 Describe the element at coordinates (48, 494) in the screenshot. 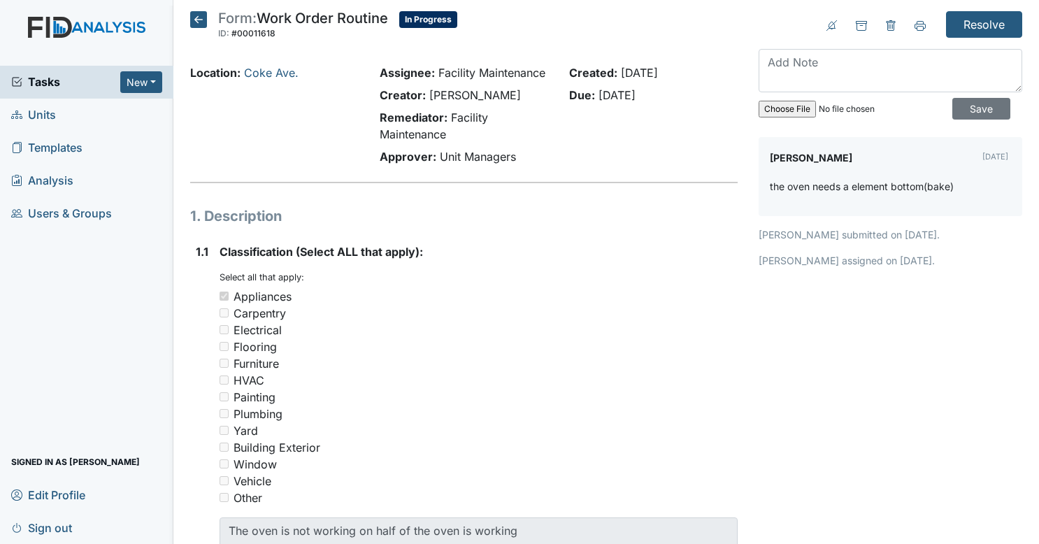

I see `span: Edit Profile` at that location.